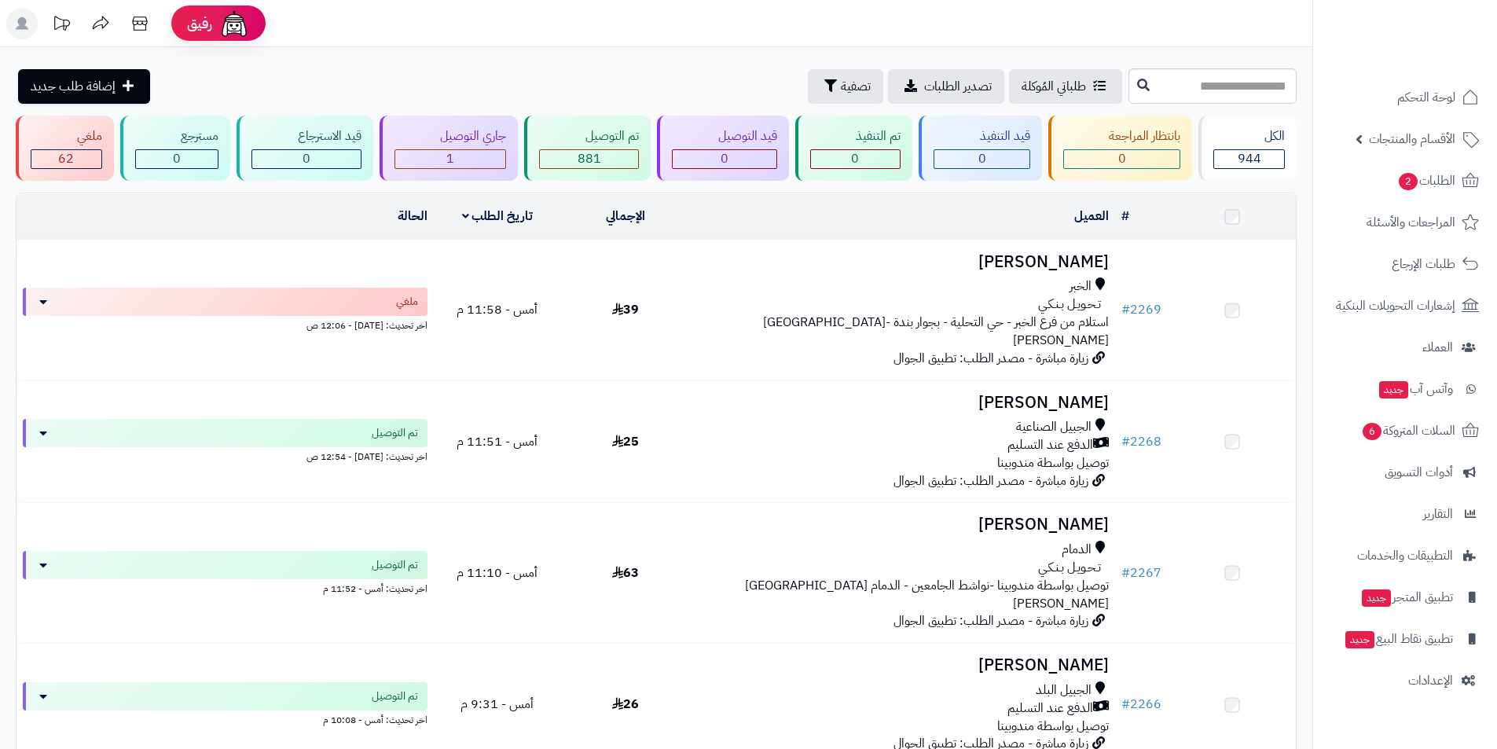  What do you see at coordinates (61, 25) in the screenshot?
I see `a: تحديثات المنصة` at bounding box center [61, 25].